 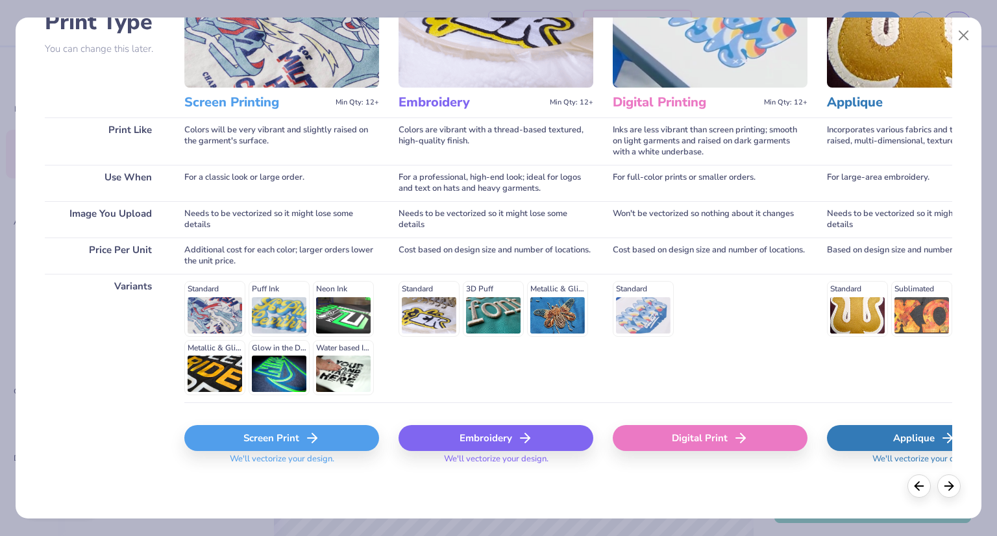 I want to click on h3: Screen Printing, so click(x=257, y=103).